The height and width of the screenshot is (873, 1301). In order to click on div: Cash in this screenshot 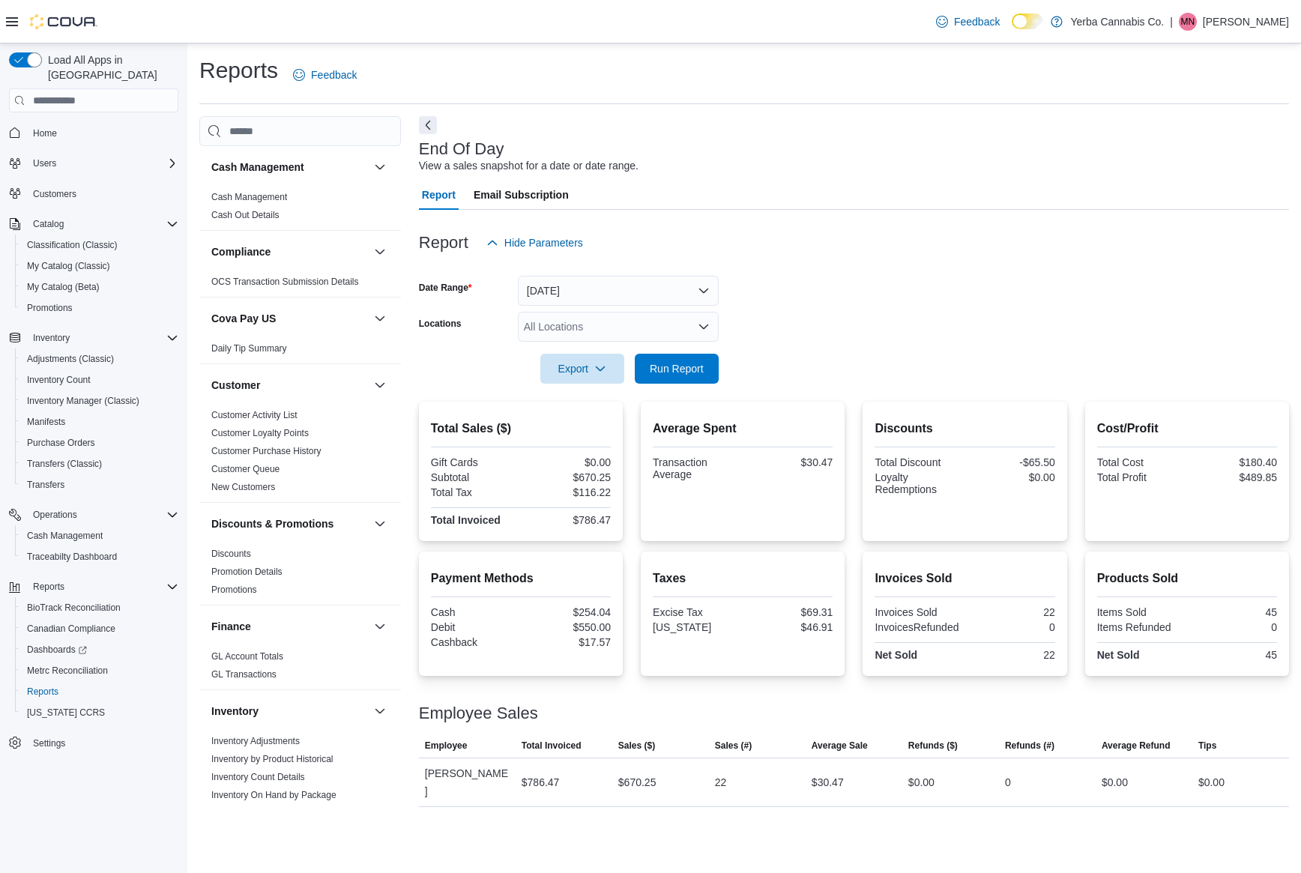, I will do `click(474, 612)`.